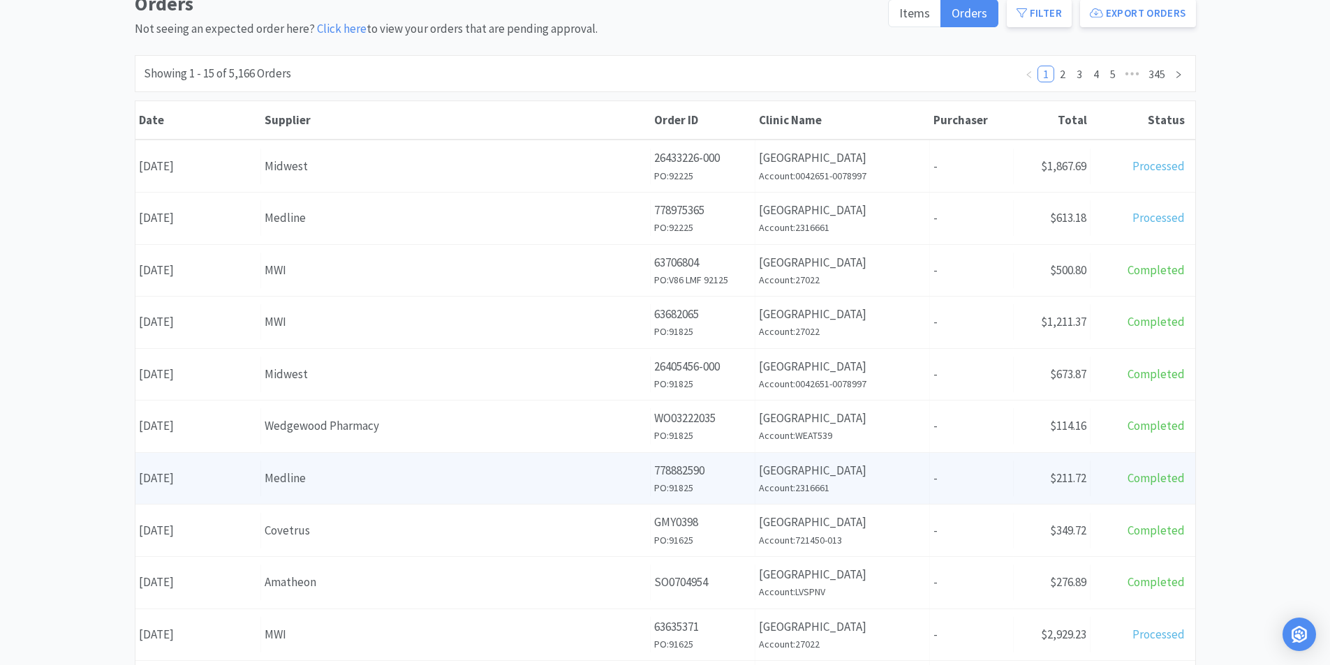  Describe the element at coordinates (1096, 74) in the screenshot. I see `li: 4` at that location.